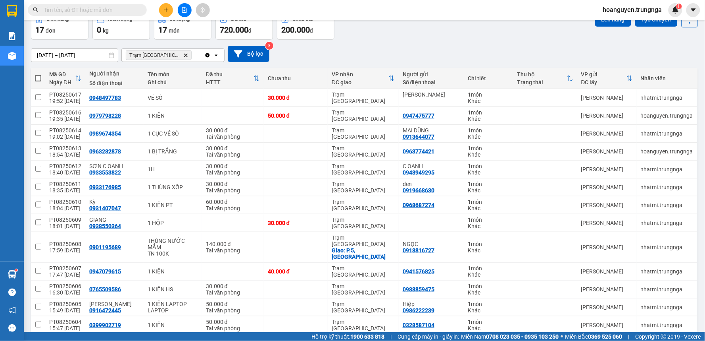 The height and width of the screenshot is (341, 705). Describe the element at coordinates (203, 10) in the screenshot. I see `span: aim` at that location.